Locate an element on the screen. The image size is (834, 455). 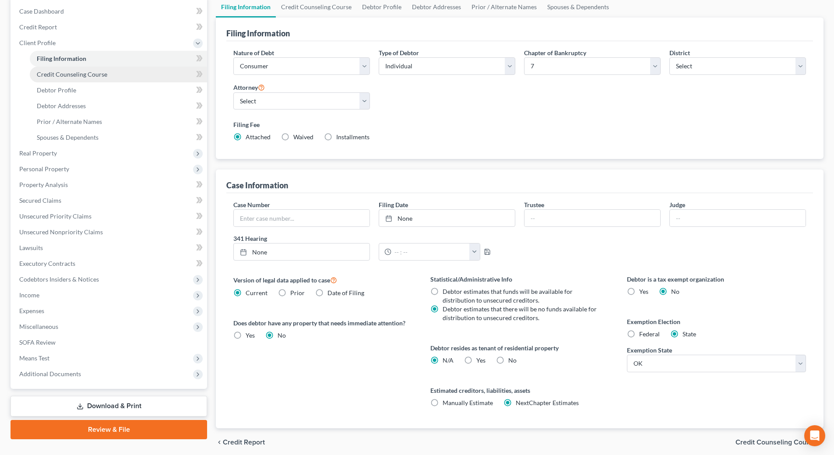
button: Credit Counseling Course chevron_right is located at coordinates (779, 442).